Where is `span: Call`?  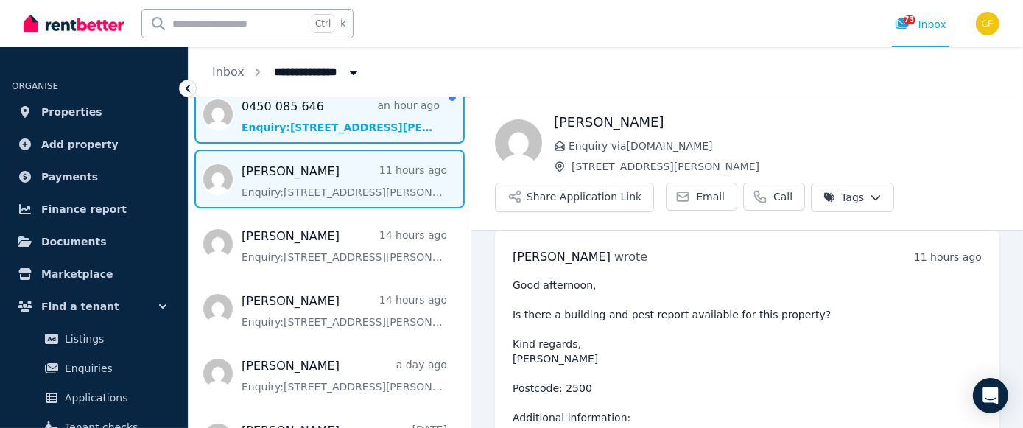
span: Call is located at coordinates (783, 197).